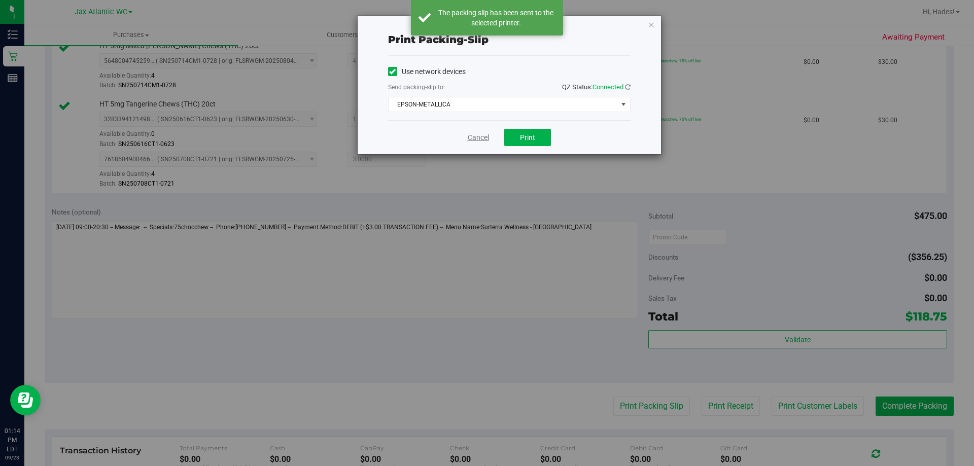 Image resolution: width=974 pixels, height=466 pixels. What do you see at coordinates (427, 72) in the screenshot?
I see `label: Use network devices` at bounding box center [427, 72].